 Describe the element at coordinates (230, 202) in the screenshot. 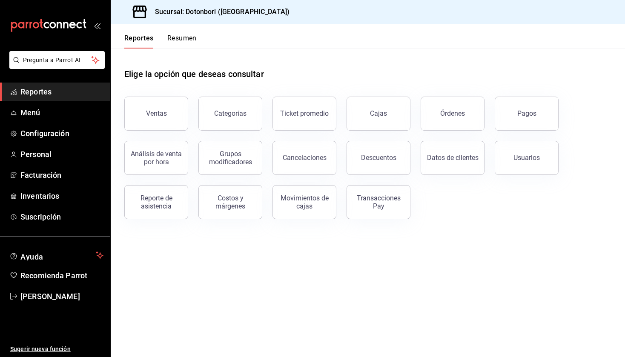

I see `div: Costos y márgenes` at that location.